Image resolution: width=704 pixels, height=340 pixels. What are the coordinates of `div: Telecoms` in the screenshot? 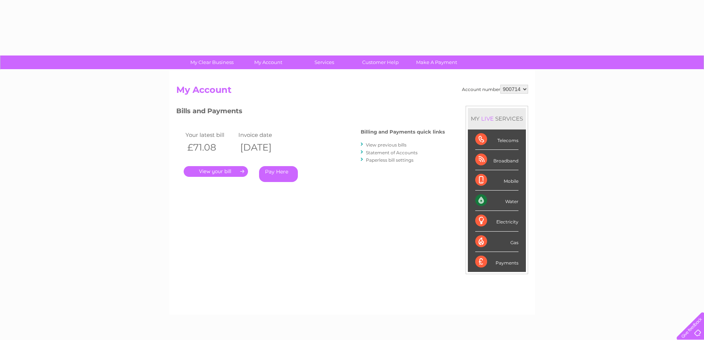 It's located at (497, 139).